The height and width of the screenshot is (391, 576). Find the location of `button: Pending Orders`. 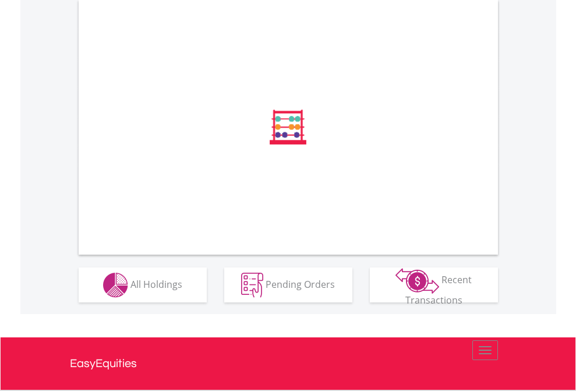

button: Pending Orders is located at coordinates (288, 285).